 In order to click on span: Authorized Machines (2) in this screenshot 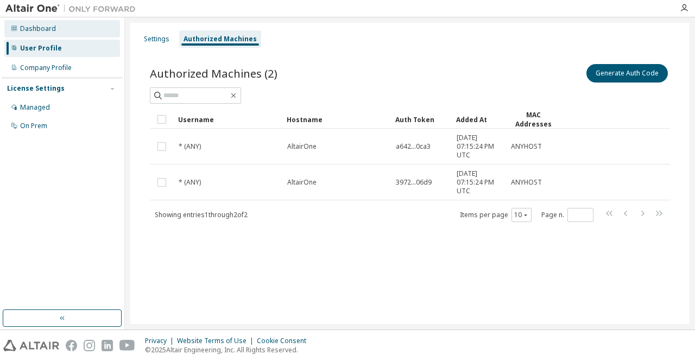, I will do `click(213, 73)`.